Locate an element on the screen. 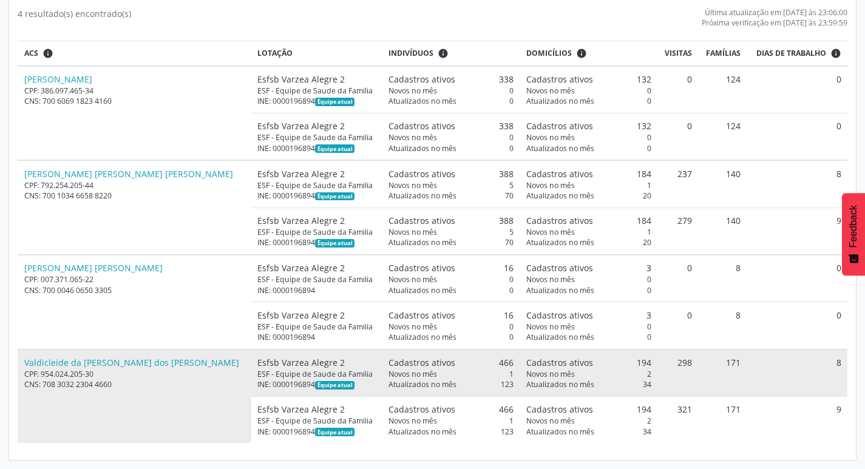 Image resolution: width=865 pixels, height=469 pixels. td: 279 is located at coordinates (678, 231).